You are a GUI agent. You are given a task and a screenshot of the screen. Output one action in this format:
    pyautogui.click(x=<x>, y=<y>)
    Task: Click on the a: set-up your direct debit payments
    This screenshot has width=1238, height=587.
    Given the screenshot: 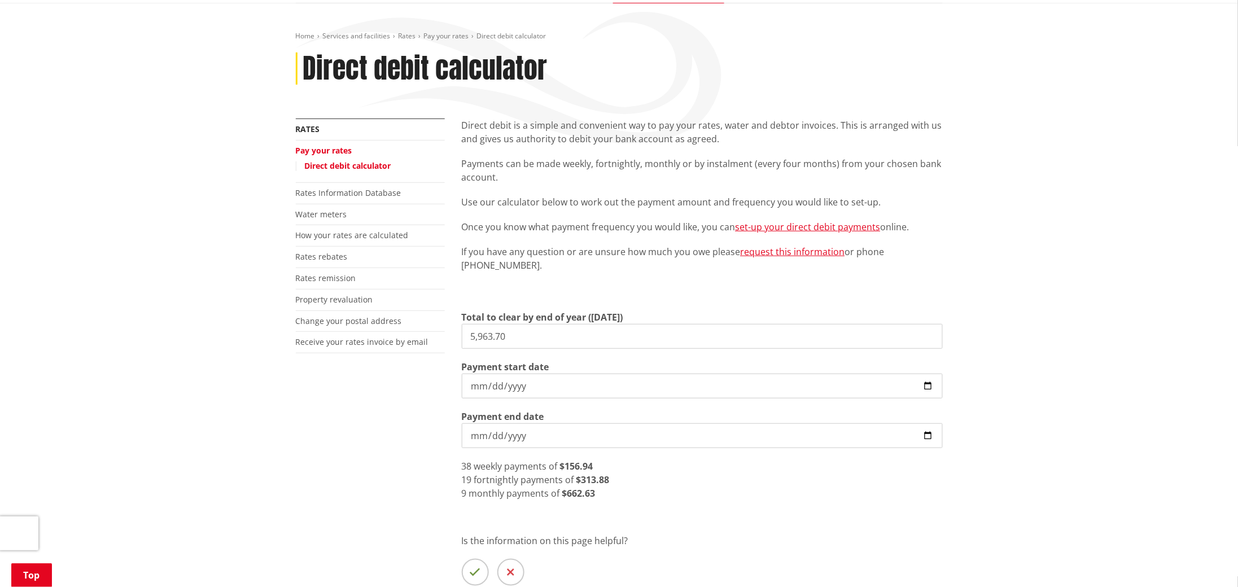 What is the action you would take?
    pyautogui.click(x=808, y=227)
    